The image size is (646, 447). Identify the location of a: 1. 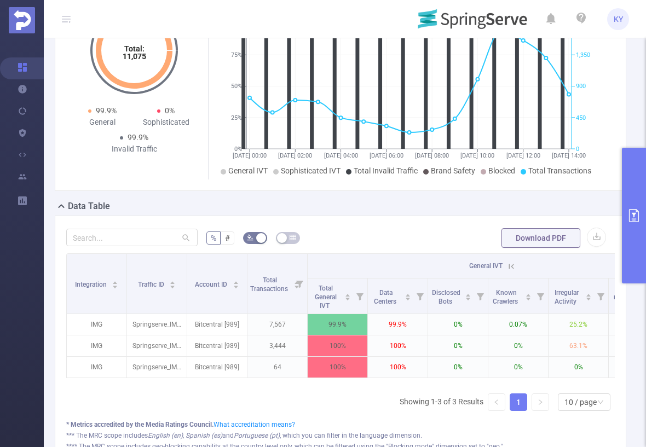
(518, 402).